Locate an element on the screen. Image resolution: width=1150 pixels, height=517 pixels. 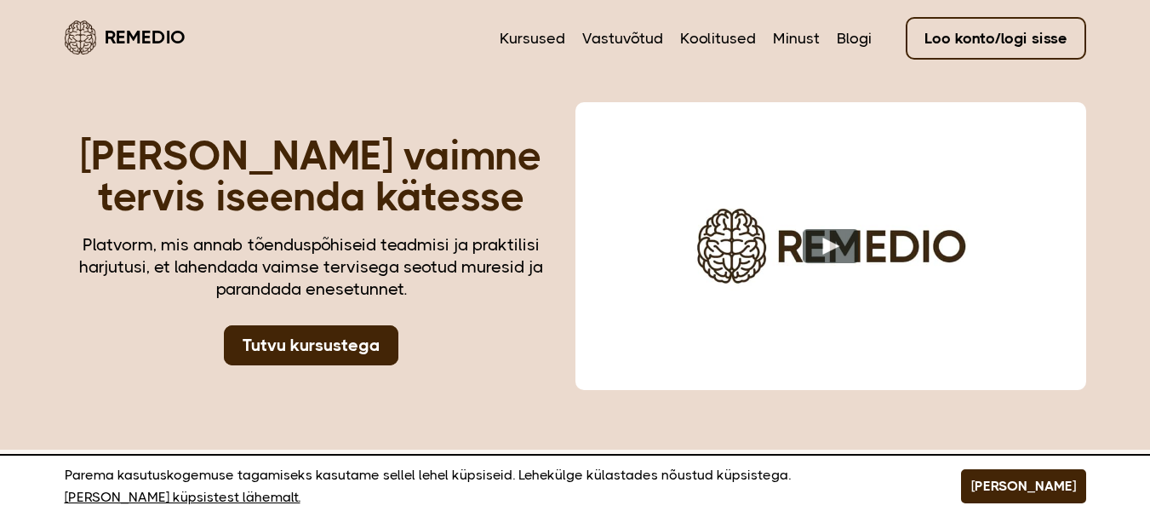
a: Kursused is located at coordinates (532, 38).